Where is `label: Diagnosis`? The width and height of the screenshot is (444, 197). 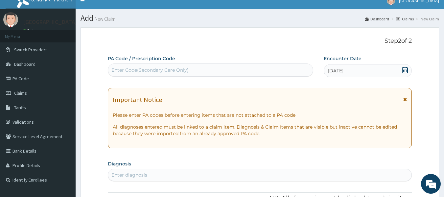 label: Diagnosis is located at coordinates (119, 164).